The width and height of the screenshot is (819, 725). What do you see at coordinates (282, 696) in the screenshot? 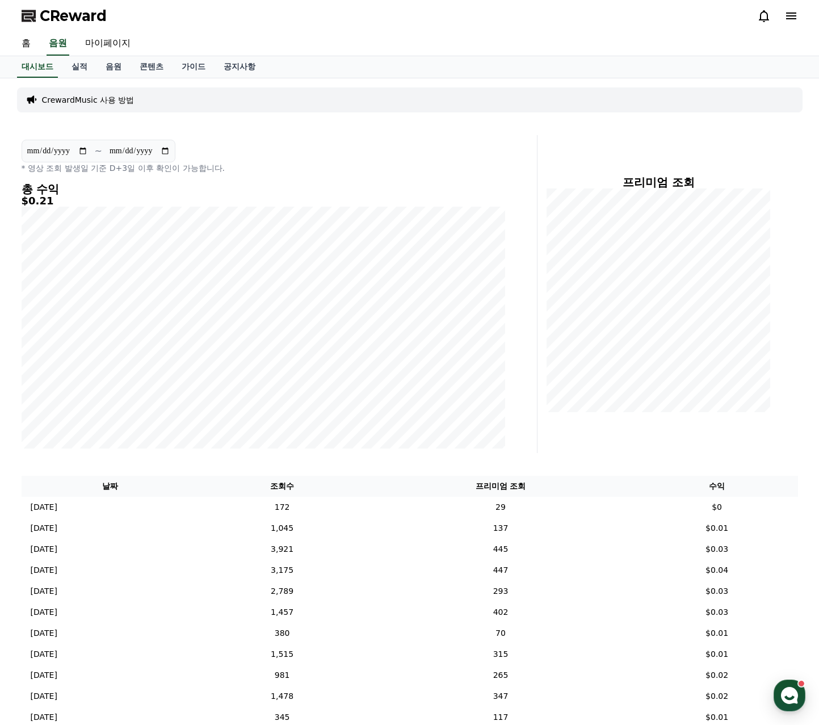
I see `td: 1,478` at bounding box center [282, 696].